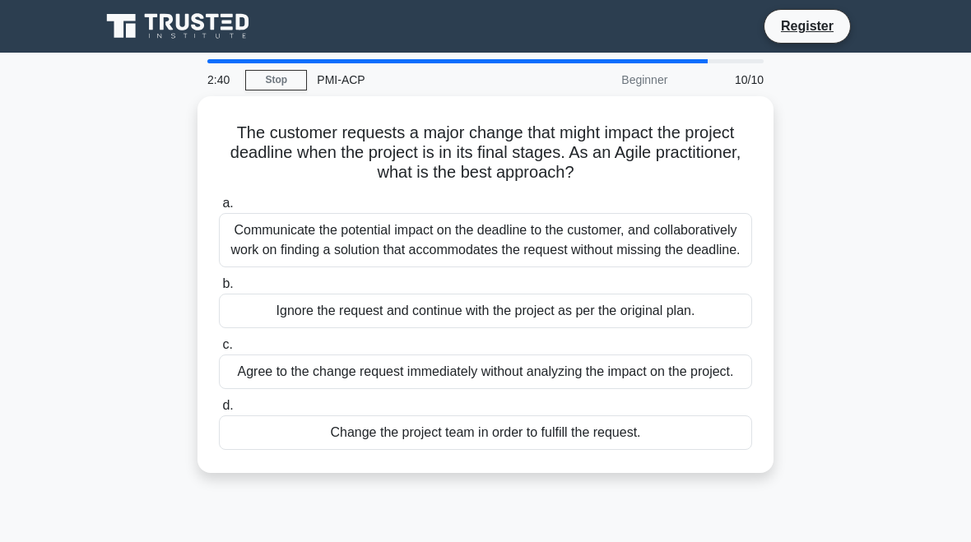 The image size is (971, 542). Describe the element at coordinates (227, 202) in the screenshot. I see `span: a.` at that location.